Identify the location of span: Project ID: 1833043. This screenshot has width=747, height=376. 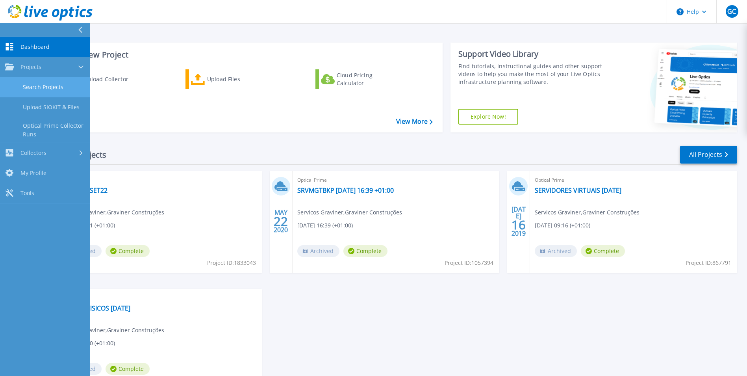
(232, 263).